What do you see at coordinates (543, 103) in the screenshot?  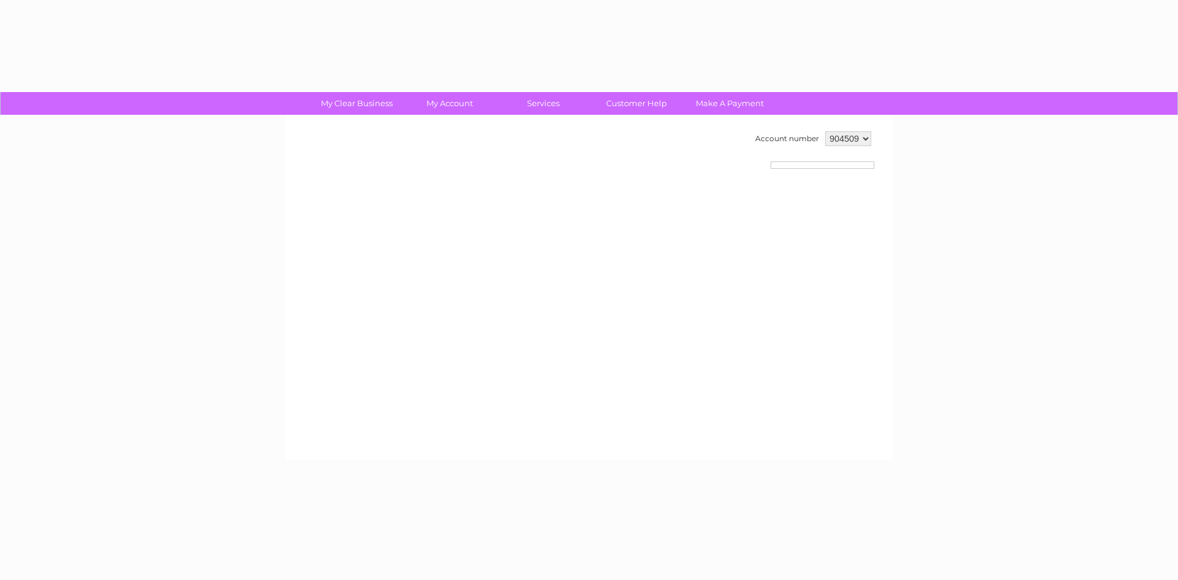 I see `a: Services` at bounding box center [543, 103].